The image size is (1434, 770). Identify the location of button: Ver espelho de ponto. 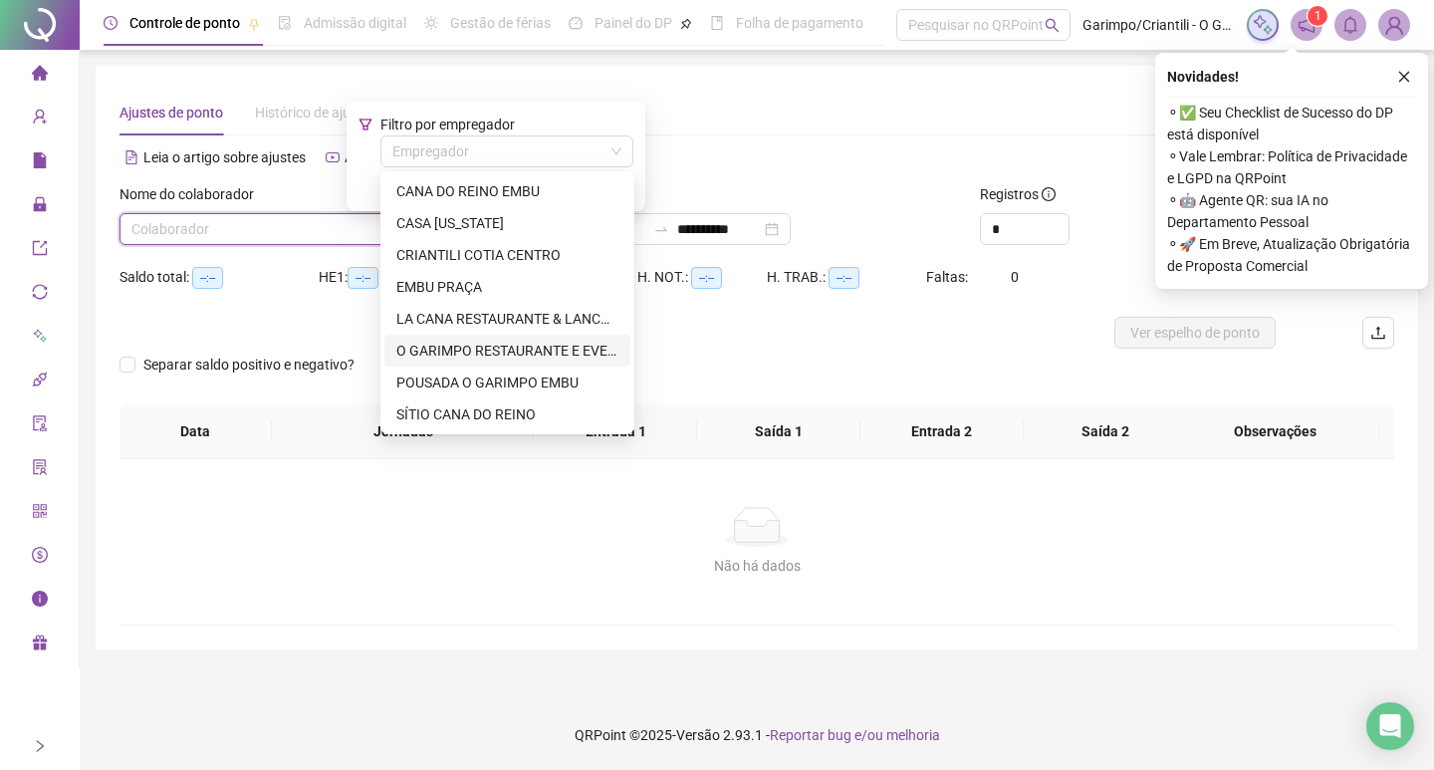
(1195, 333).